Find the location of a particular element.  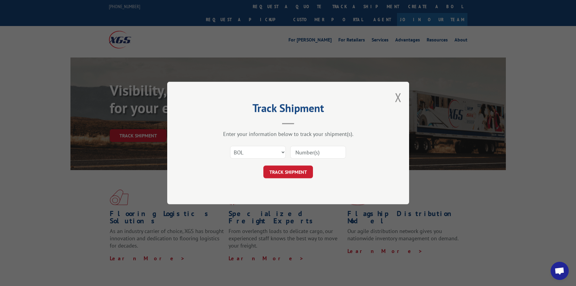

h2: Track Shipment is located at coordinates (288, 109).